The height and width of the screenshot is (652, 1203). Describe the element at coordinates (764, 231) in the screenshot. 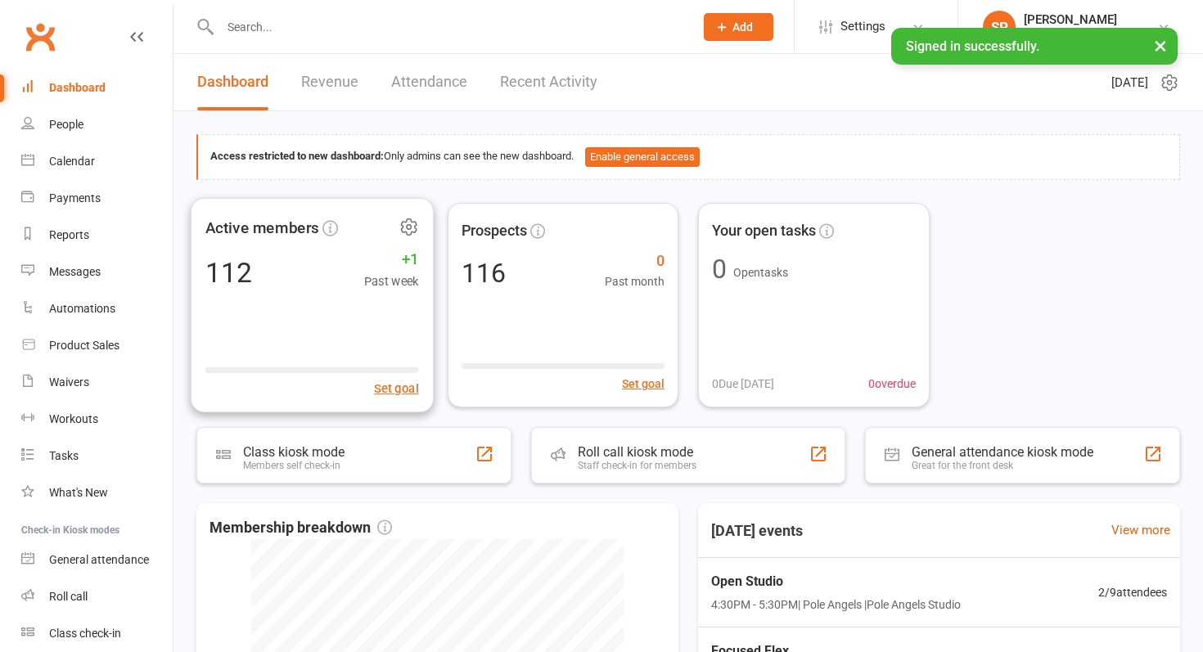

I see `span: Your open tasks` at that location.